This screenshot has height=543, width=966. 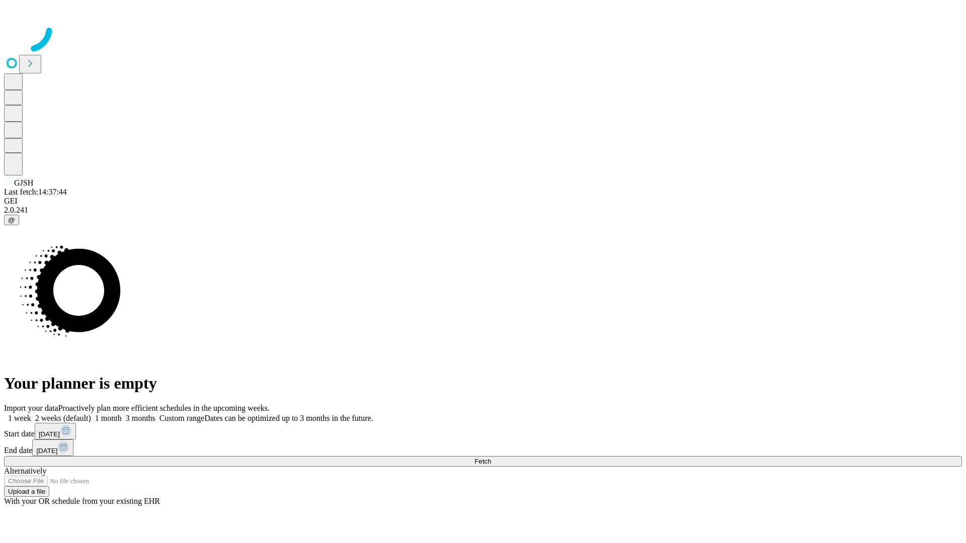 What do you see at coordinates (25, 471) in the screenshot?
I see `span: Alternatively` at bounding box center [25, 471].